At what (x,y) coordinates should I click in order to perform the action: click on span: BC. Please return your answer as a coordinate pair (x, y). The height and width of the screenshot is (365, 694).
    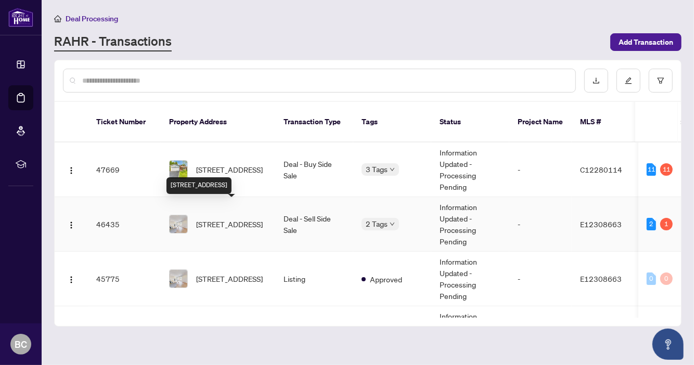
    Looking at the image, I should click on (21, 344).